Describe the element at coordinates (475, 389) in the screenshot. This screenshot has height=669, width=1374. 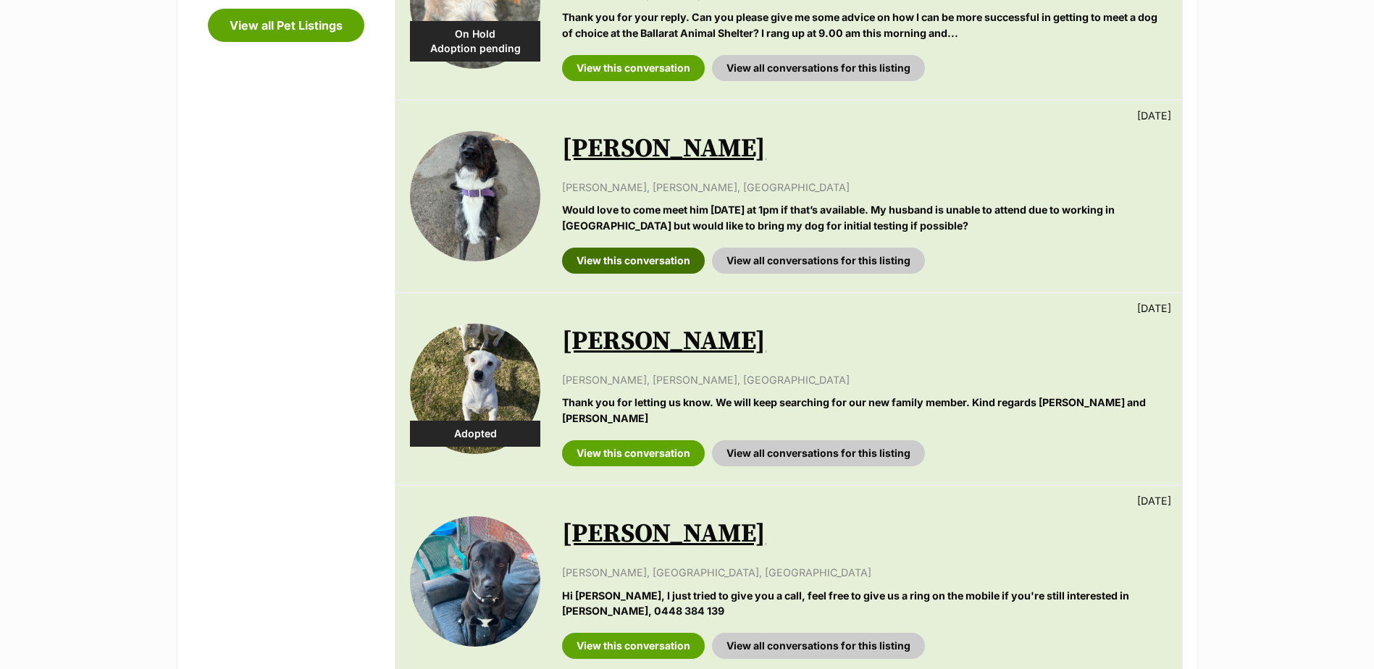
I see `img: Brett` at that location.